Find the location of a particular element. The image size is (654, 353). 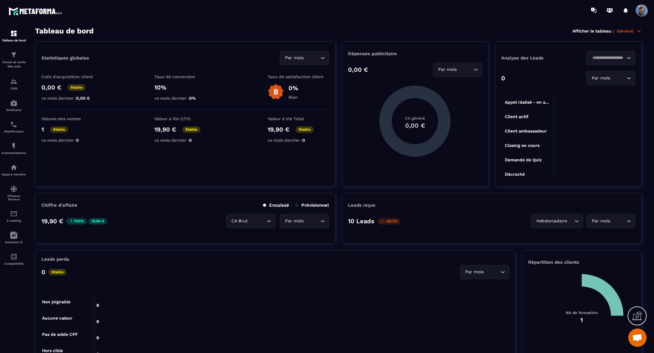

p: 100% is located at coordinates (76, 221).